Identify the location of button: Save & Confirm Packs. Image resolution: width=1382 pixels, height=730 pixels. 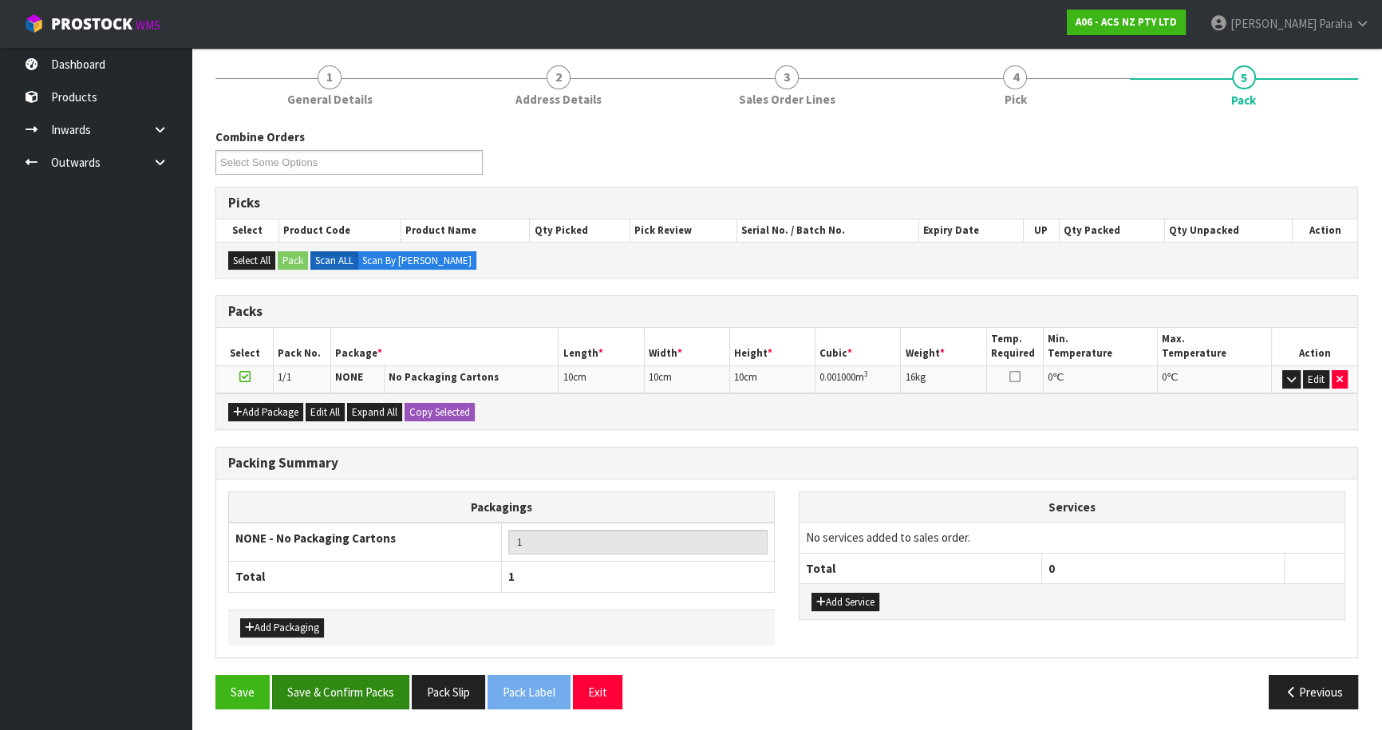
(341, 692).